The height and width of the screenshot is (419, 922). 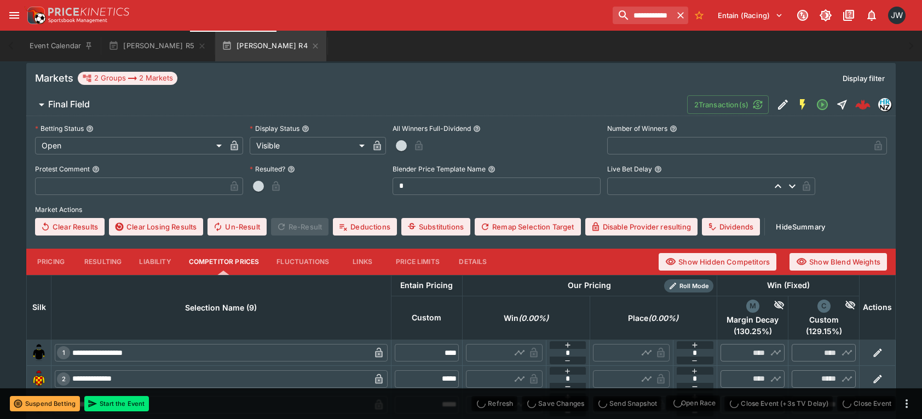 I want to click on div: Visible, so click(x=309, y=146).